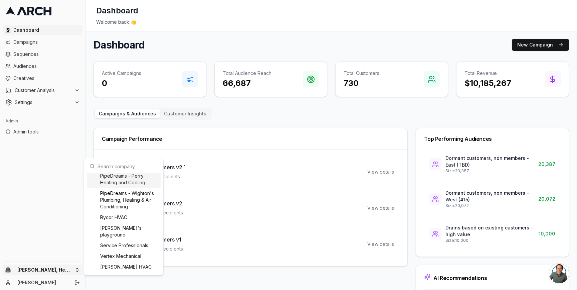  Describe the element at coordinates (124, 245) in the screenshot. I see `div: Service Professionals` at that location.